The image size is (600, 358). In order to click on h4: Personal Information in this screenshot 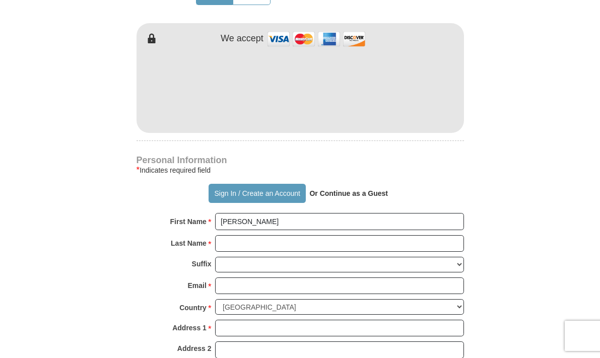, I will do `click(300, 160)`.